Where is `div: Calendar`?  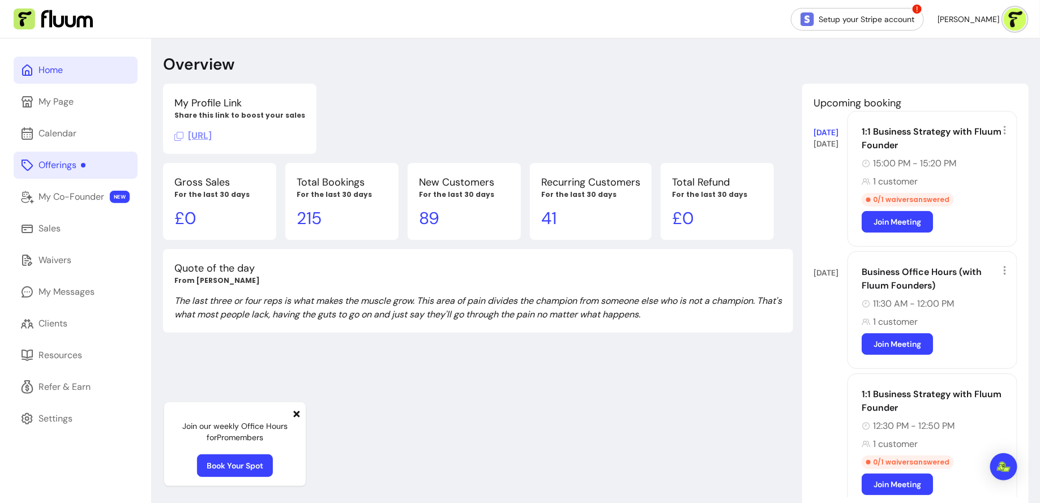 div: Calendar is located at coordinates (57, 134).